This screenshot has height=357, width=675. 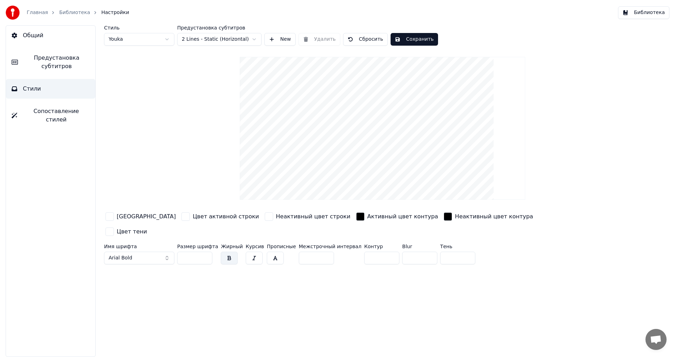 What do you see at coordinates (37, 13) in the screenshot?
I see `a: Главная` at bounding box center [37, 13].